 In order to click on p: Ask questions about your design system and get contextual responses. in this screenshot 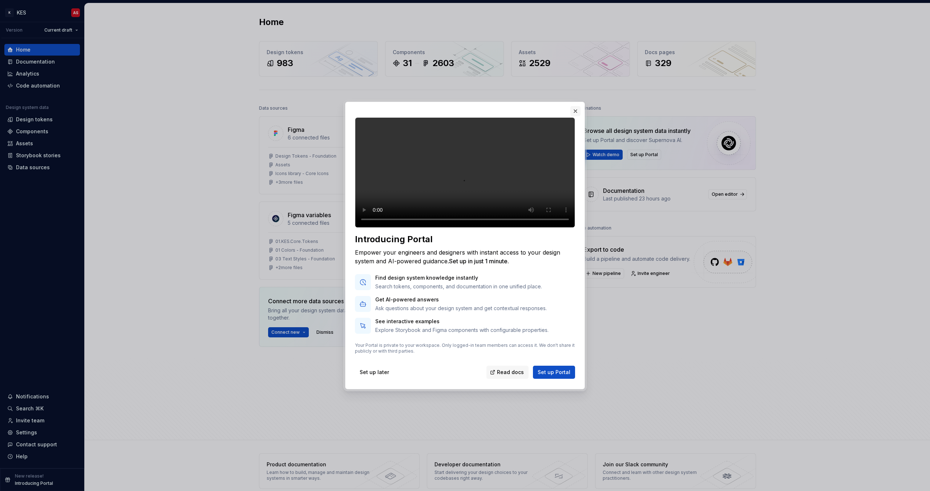, I will do `click(461, 309)`.